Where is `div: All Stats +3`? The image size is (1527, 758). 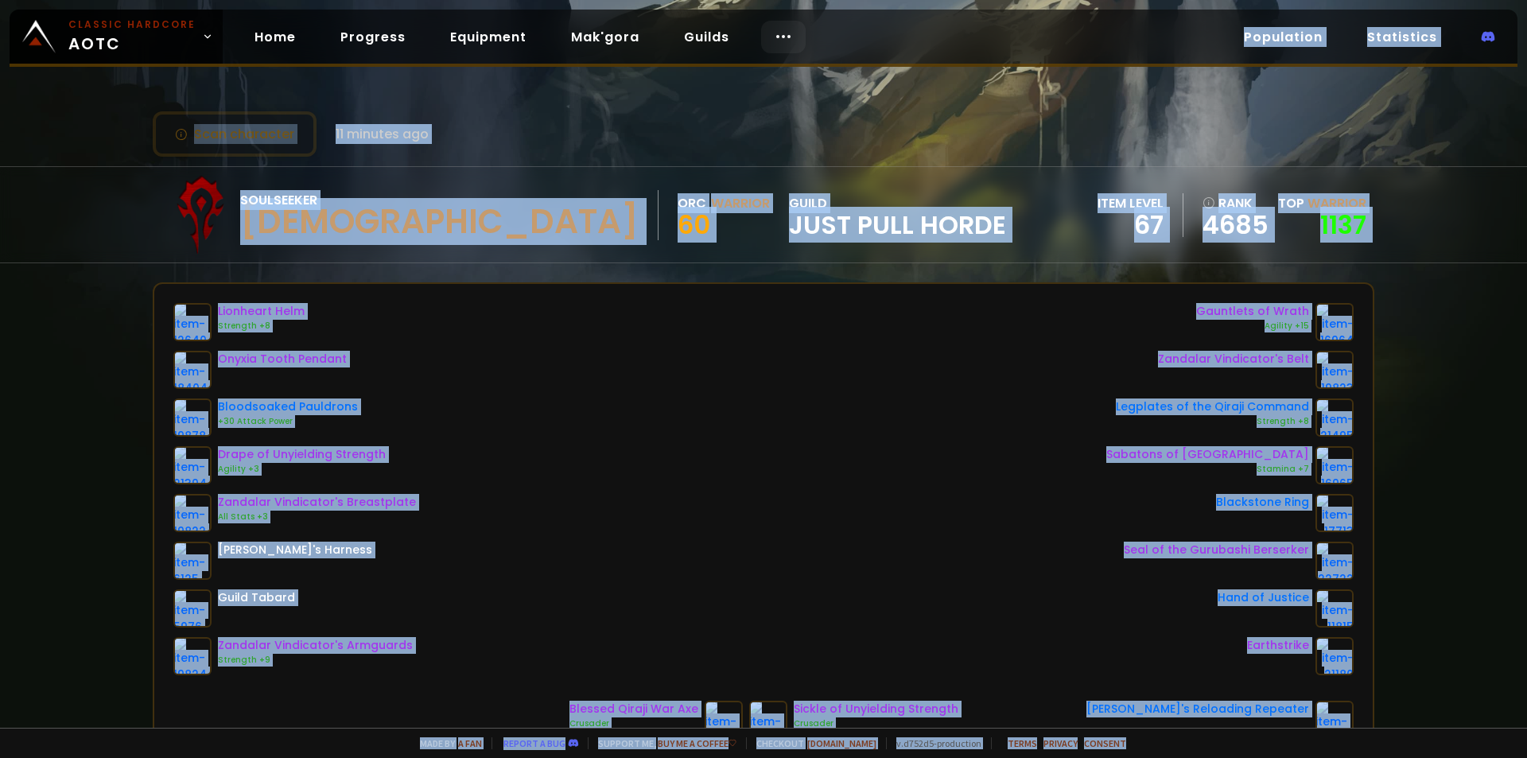
div: All Stats +3 is located at coordinates (316, 517).